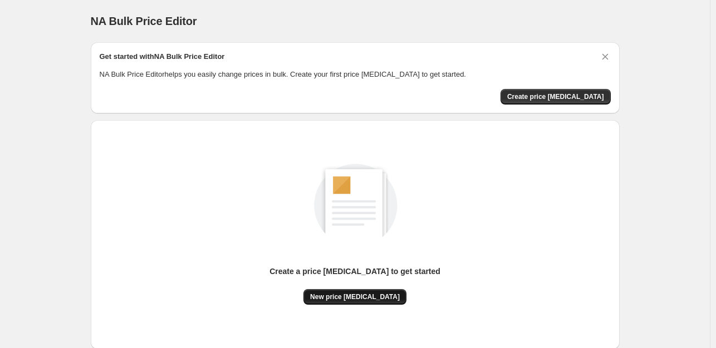 This screenshot has height=348, width=716. I want to click on button: Dismiss card, so click(605, 57).